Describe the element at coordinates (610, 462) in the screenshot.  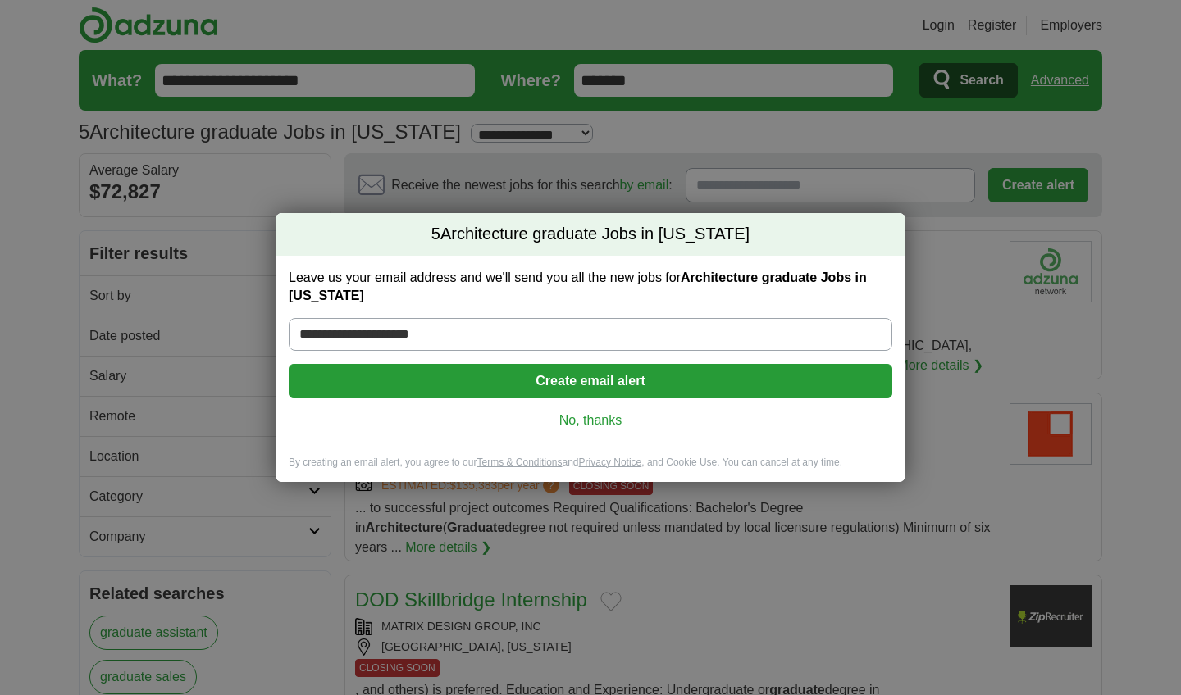
I see `a: Privacy Notice` at that location.